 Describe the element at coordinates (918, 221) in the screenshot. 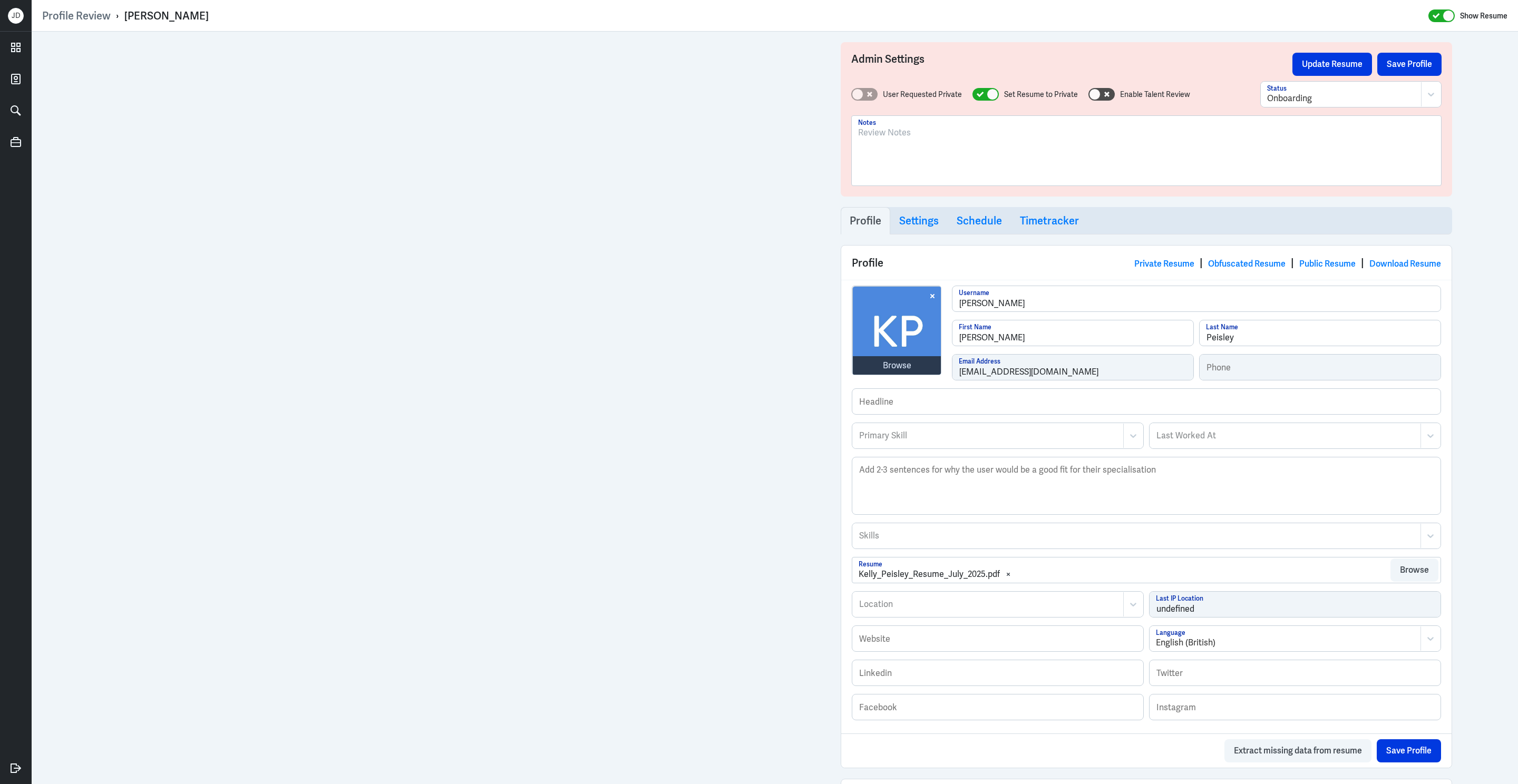

I see `h3: Settings` at that location.